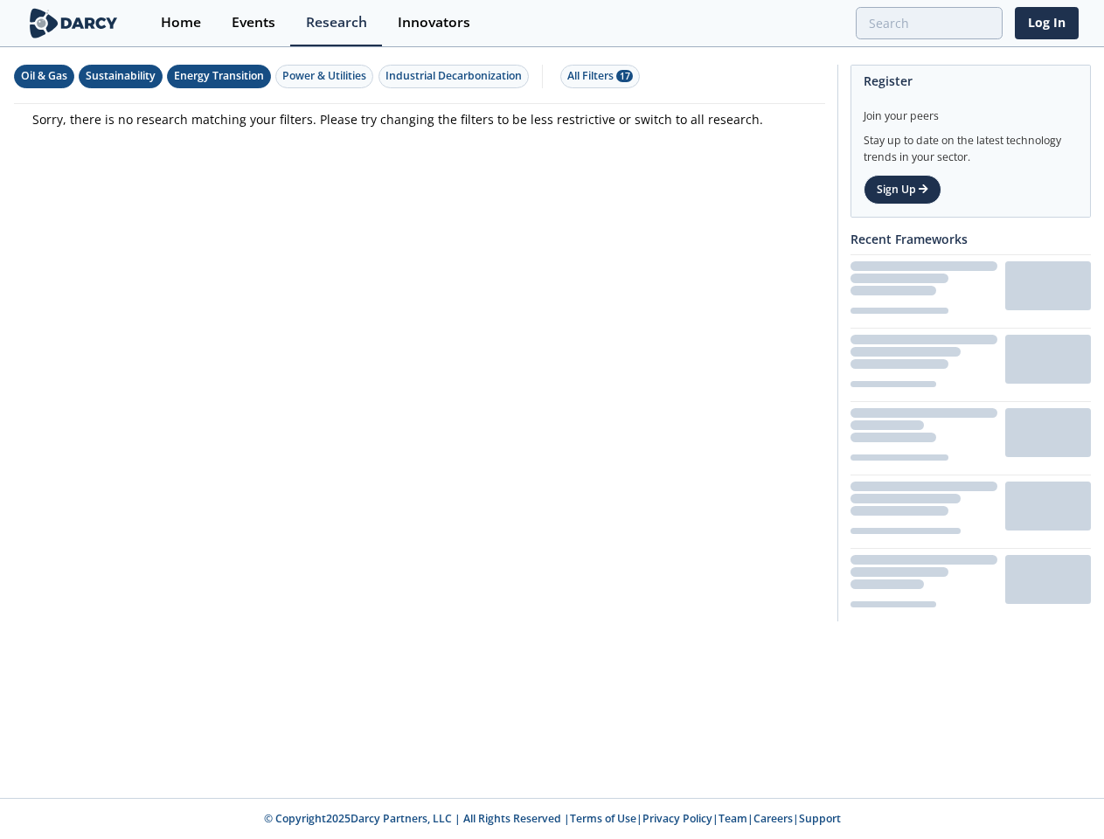  What do you see at coordinates (732, 818) in the screenshot?
I see `a: Team` at bounding box center [732, 818].